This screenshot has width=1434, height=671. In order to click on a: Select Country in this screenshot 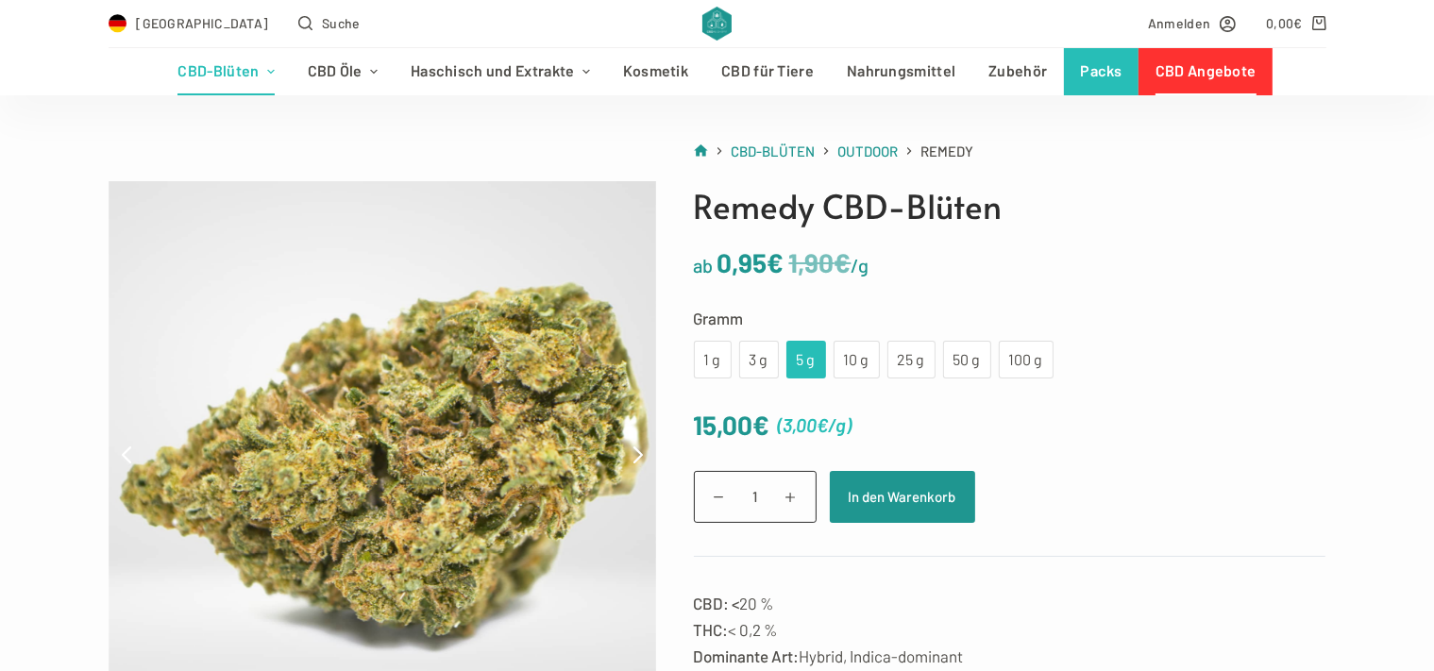, I will do `click(189, 23)`.